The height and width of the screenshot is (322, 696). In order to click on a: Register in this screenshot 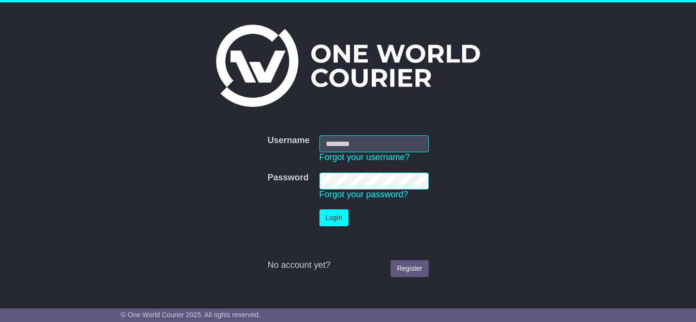, I will do `click(409, 268)`.